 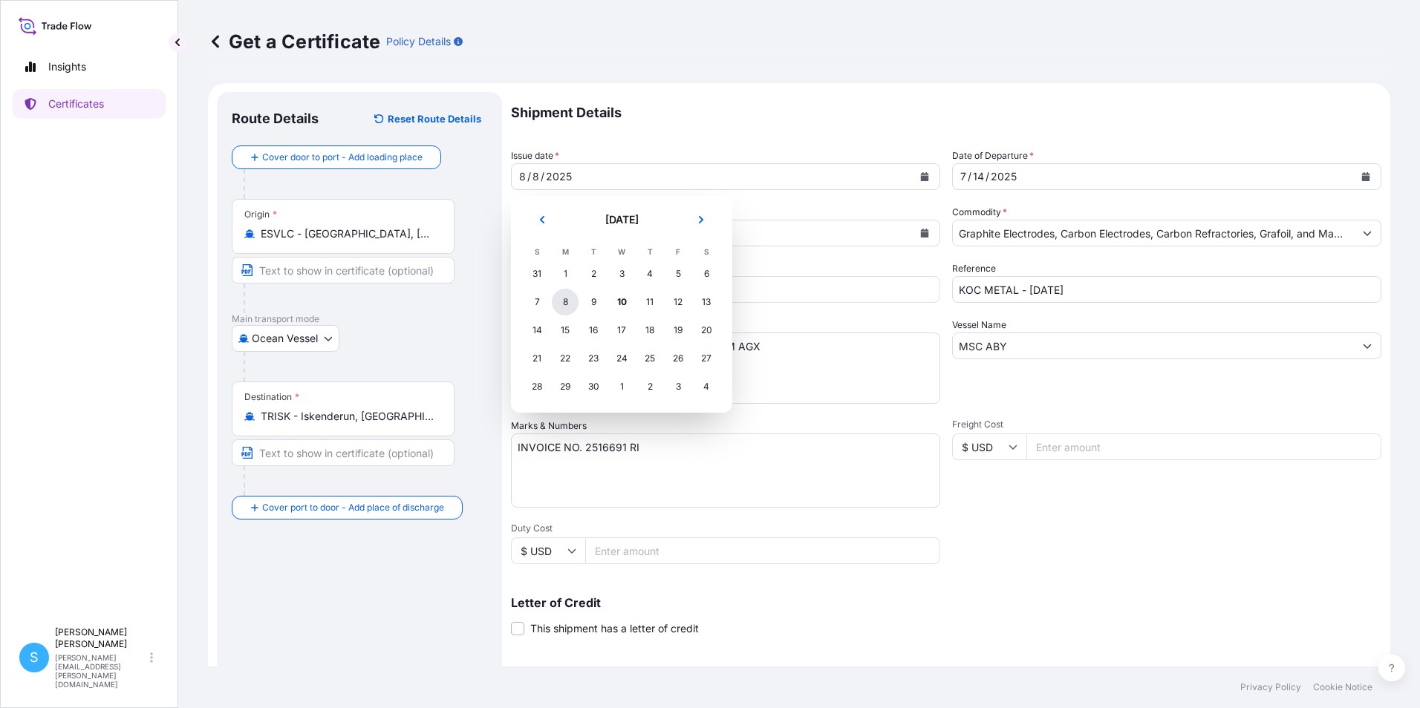 I want to click on div: Monday, September 22, 2025, so click(x=565, y=359).